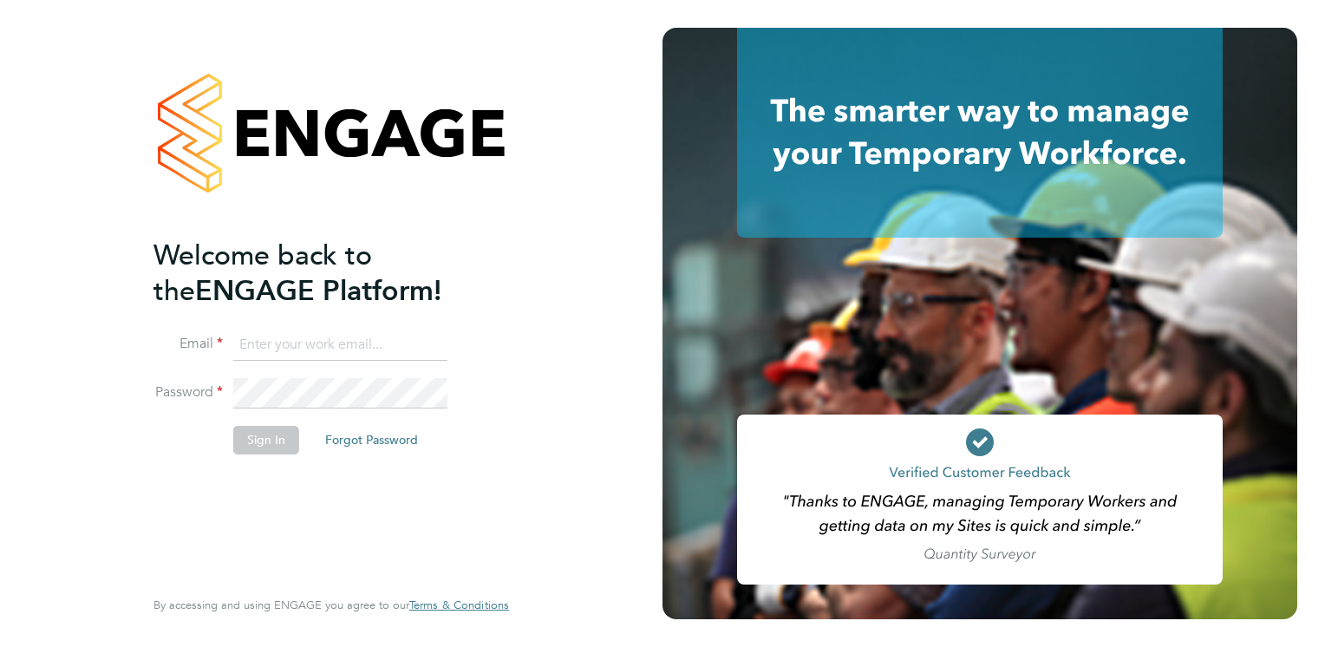 This screenshot has width=1325, height=647. What do you see at coordinates (340, 345) in the screenshot?
I see `input: Enter your work email...` at bounding box center [340, 345].